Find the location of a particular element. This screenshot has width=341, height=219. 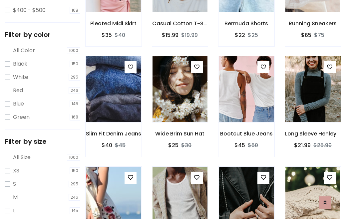

h6: $35 is located at coordinates (107, 35).